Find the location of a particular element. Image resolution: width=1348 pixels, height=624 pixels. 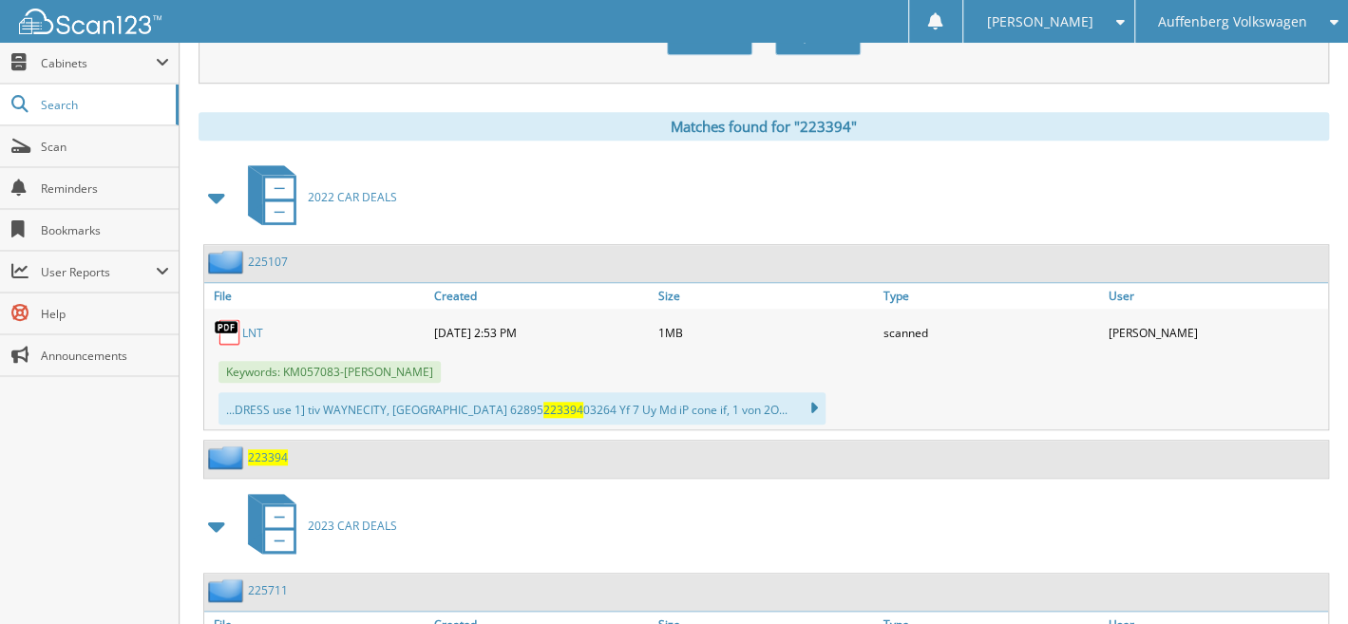

span: Reminders is located at coordinates (104, 188).